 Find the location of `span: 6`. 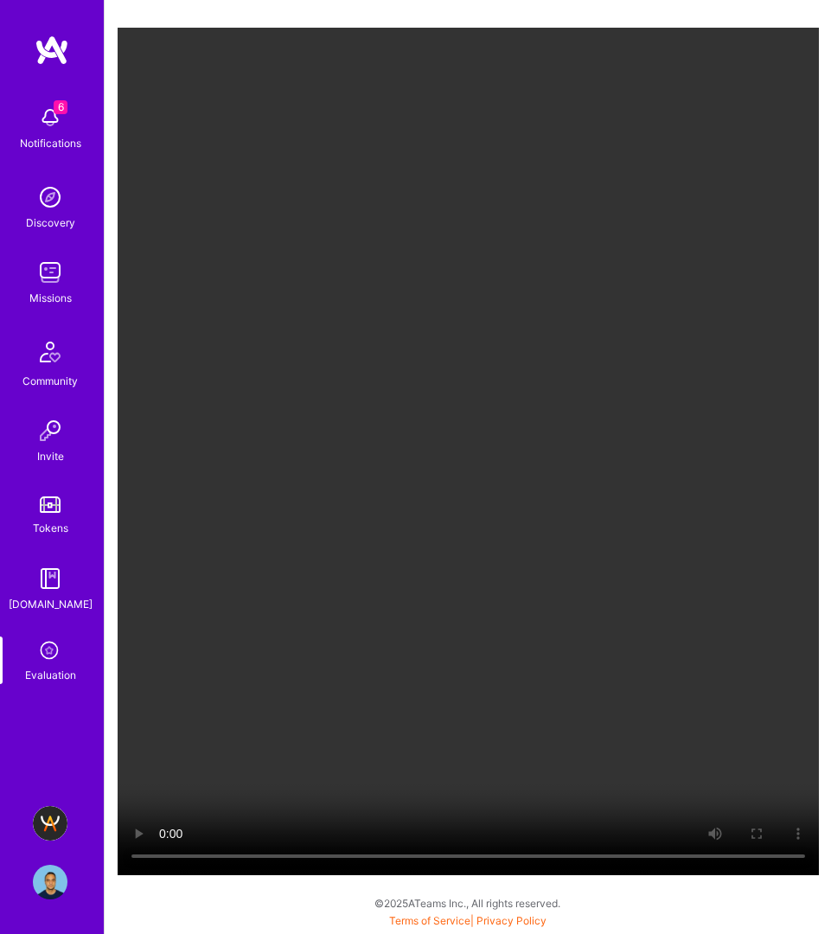

span: 6 is located at coordinates (61, 107).